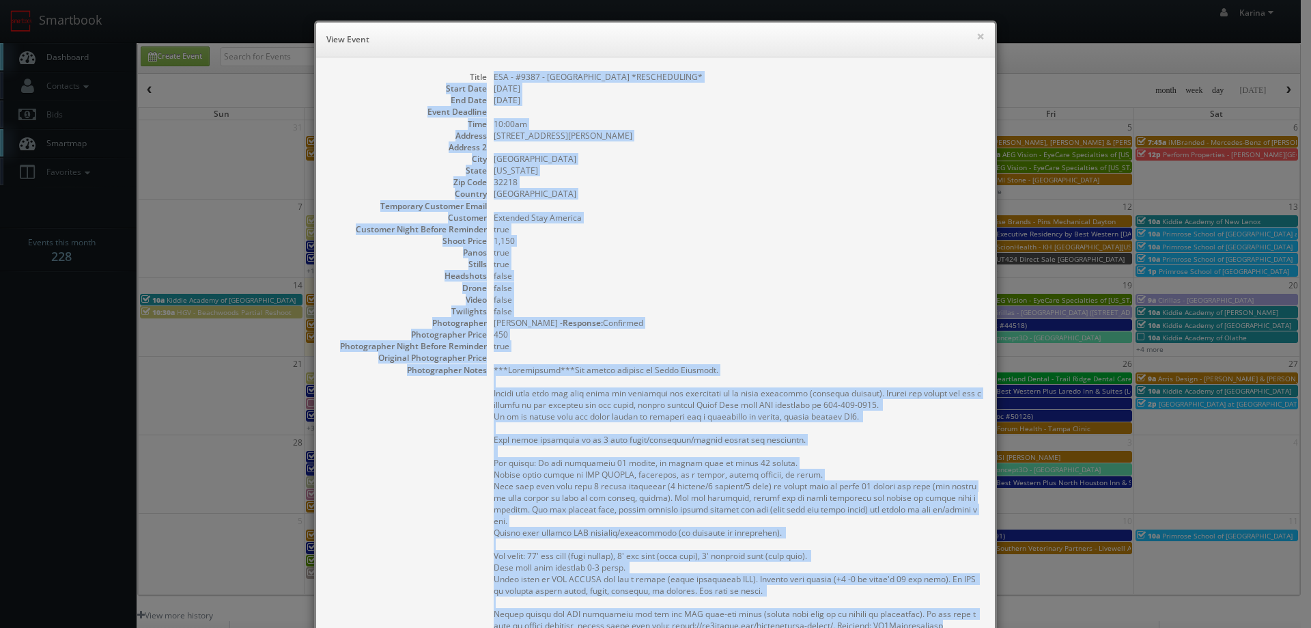 The width and height of the screenshot is (1311, 628). What do you see at coordinates (408, 322) in the screenshot?
I see `dt: Photographer` at bounding box center [408, 322].